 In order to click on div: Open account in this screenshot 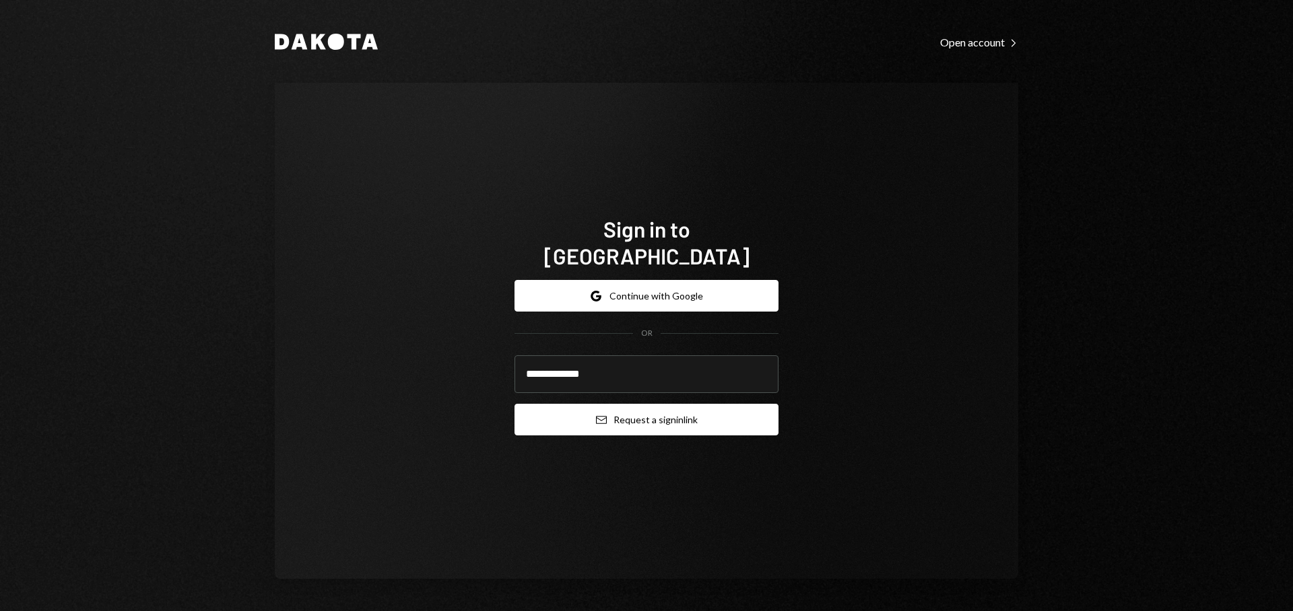, I will do `click(979, 42)`.